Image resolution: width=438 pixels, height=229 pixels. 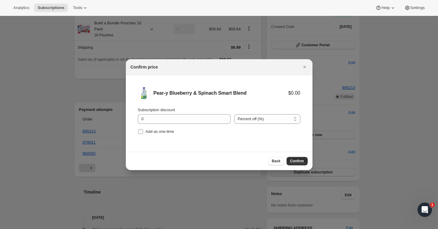 What do you see at coordinates (51, 8) in the screenshot?
I see `span: Subscriptions` at bounding box center [51, 8].